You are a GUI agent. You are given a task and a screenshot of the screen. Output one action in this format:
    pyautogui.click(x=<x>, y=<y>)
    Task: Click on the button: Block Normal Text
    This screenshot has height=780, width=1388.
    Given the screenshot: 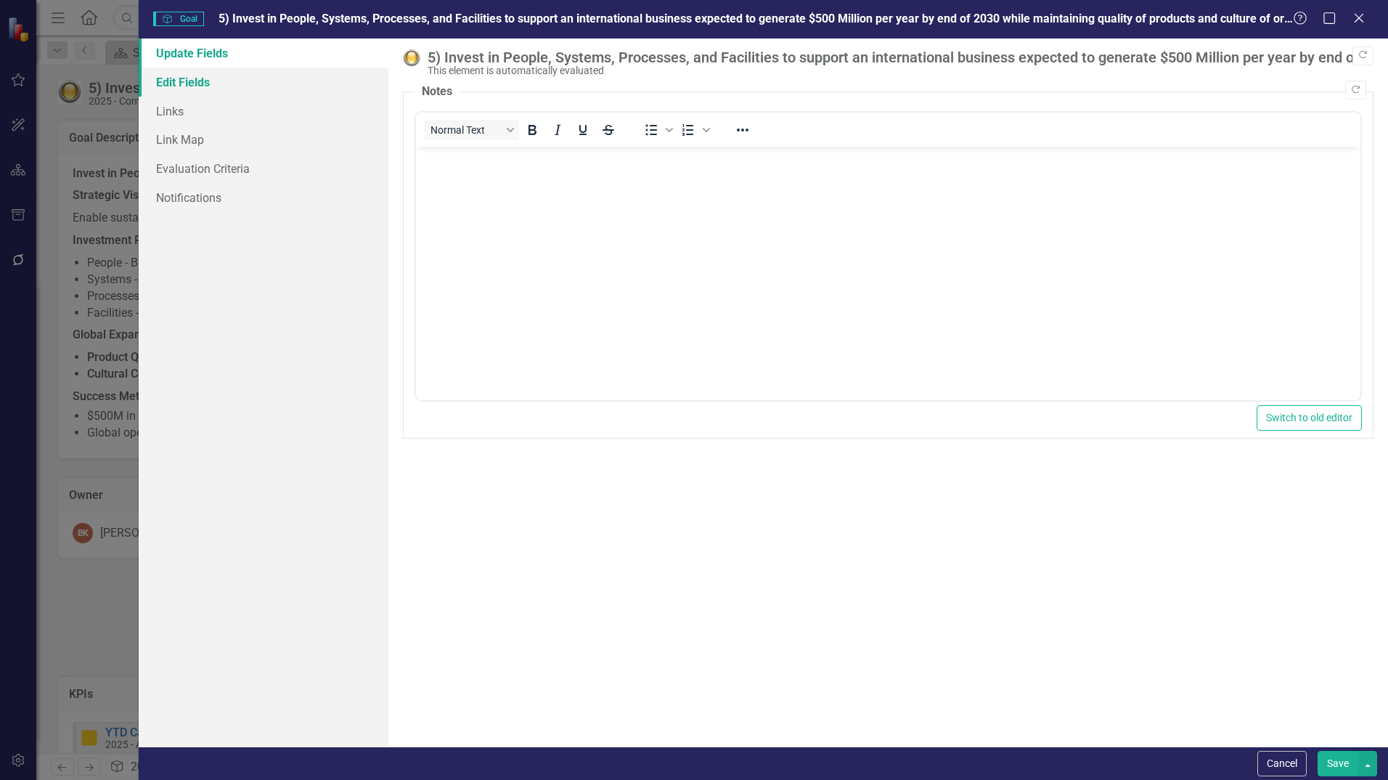 What is the action you would take?
    pyautogui.click(x=472, y=130)
    